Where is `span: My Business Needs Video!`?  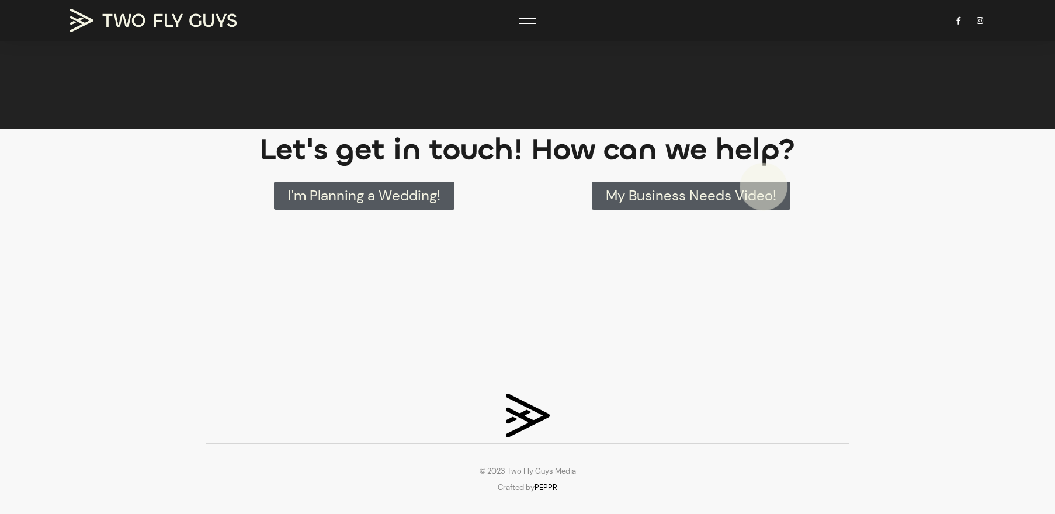 span: My Business Needs Video! is located at coordinates (691, 196).